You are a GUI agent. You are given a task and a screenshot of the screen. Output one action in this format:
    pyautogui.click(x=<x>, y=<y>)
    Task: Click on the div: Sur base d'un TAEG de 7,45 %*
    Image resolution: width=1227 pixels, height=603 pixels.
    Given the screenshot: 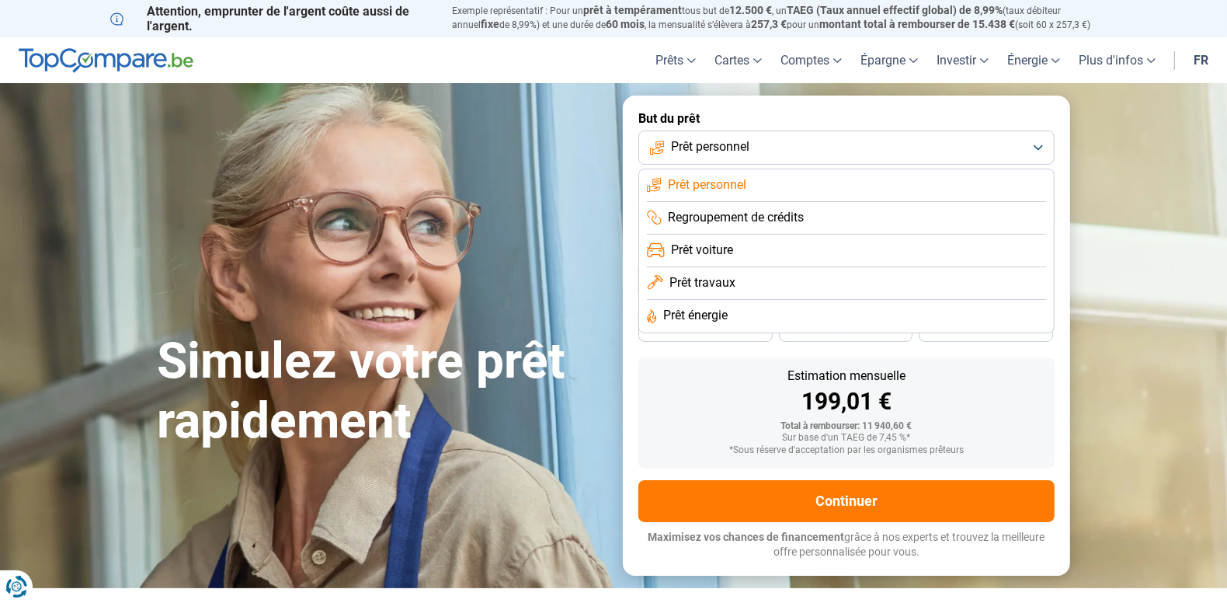 What is the action you would take?
    pyautogui.click(x=847, y=438)
    